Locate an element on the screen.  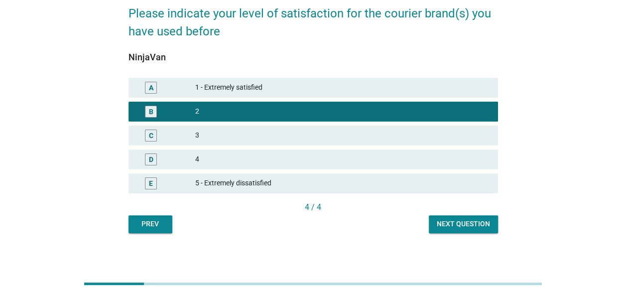
button: Prev is located at coordinates (150, 224).